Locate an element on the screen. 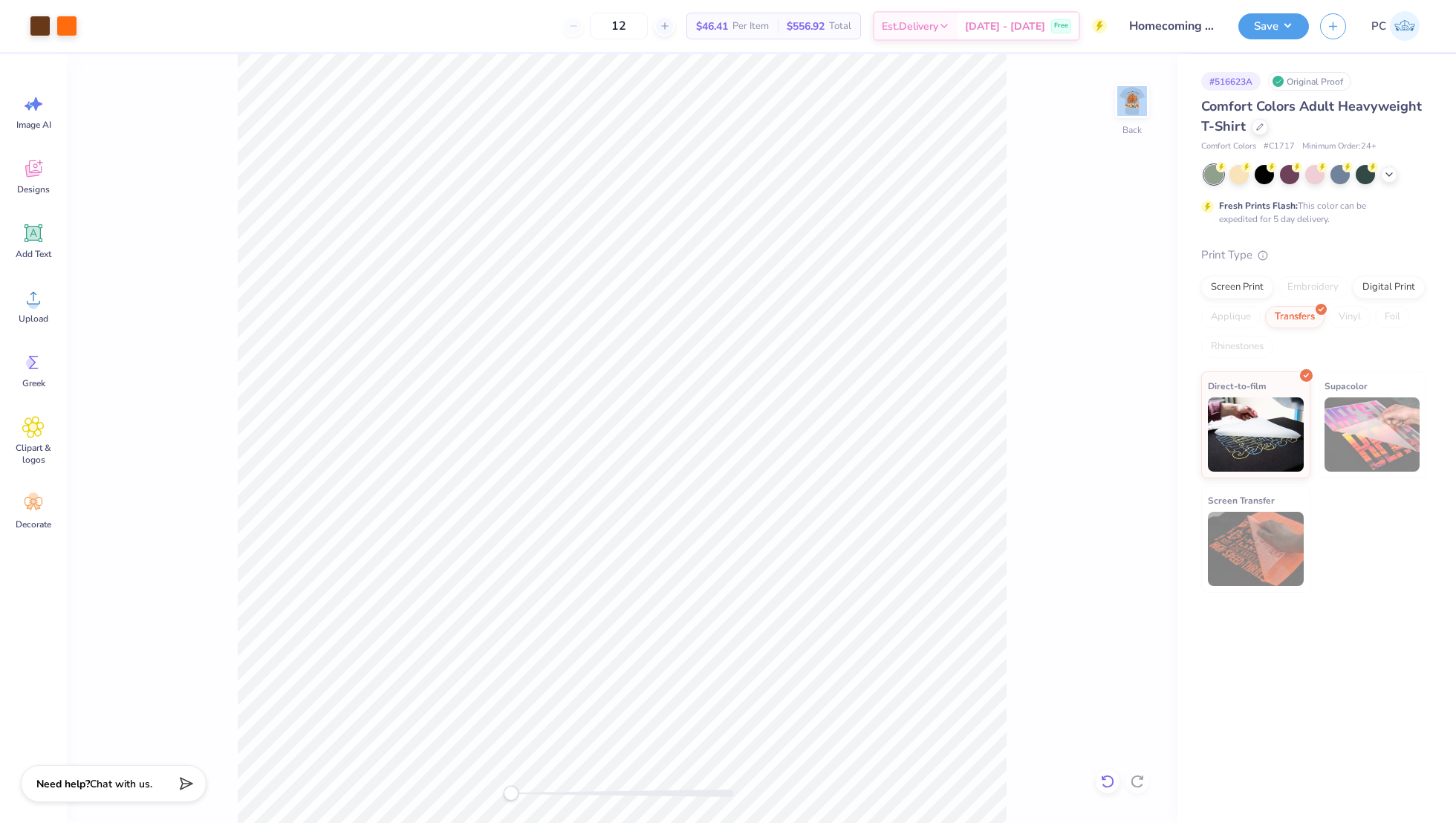 The height and width of the screenshot is (823, 1456). span: Est. Delivery is located at coordinates (910, 26).